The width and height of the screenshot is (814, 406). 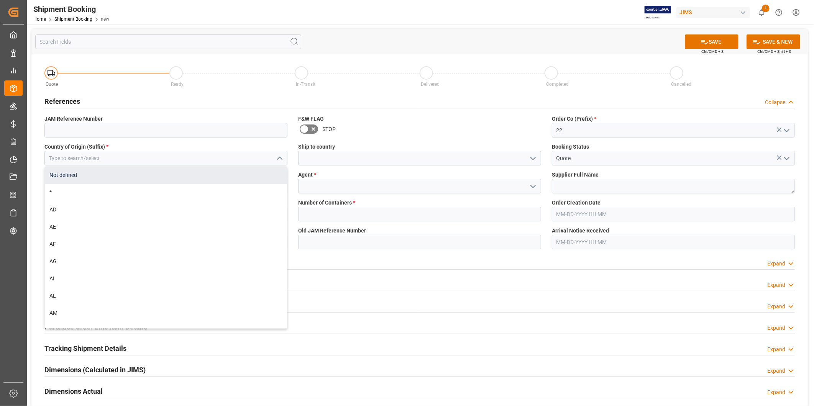 What do you see at coordinates (332, 231) in the screenshot?
I see `span: Old JAM Reference Number` at bounding box center [332, 231].